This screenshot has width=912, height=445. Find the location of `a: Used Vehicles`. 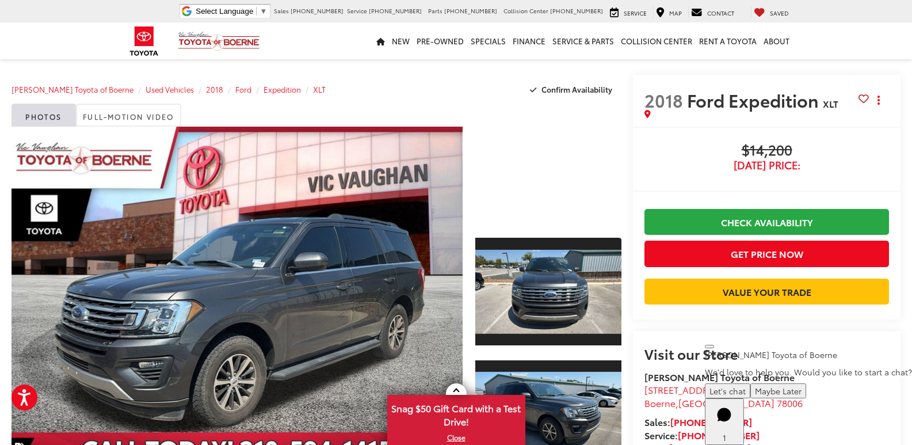

a: Used Vehicles is located at coordinates (170, 89).